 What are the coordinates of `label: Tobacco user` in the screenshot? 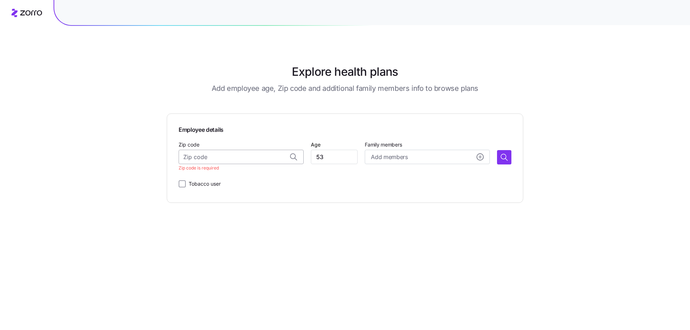 It's located at (203, 184).